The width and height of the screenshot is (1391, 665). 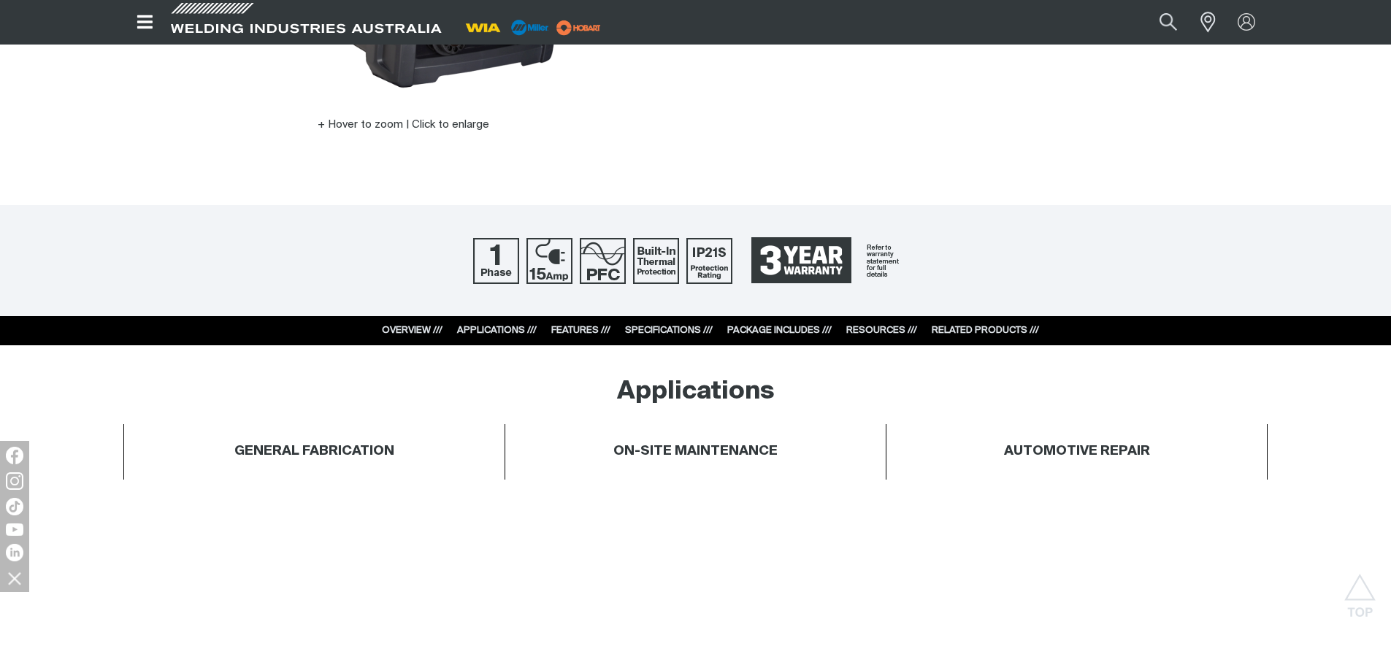 What do you see at coordinates (15, 579) in the screenshot?
I see `img: hide socials` at bounding box center [15, 579].